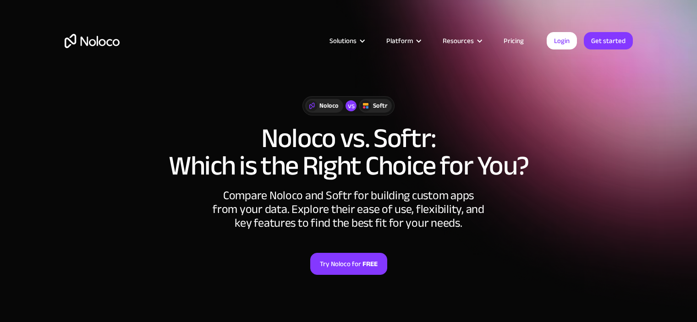 Image resolution: width=697 pixels, height=322 pixels. I want to click on a: Login, so click(562, 41).